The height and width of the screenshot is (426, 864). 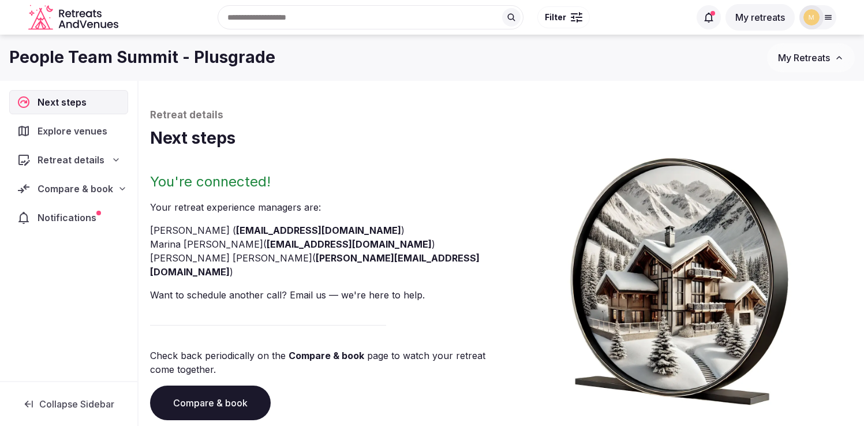 What do you see at coordinates (760, 17) in the screenshot?
I see `button: My retreats` at bounding box center [760, 17].